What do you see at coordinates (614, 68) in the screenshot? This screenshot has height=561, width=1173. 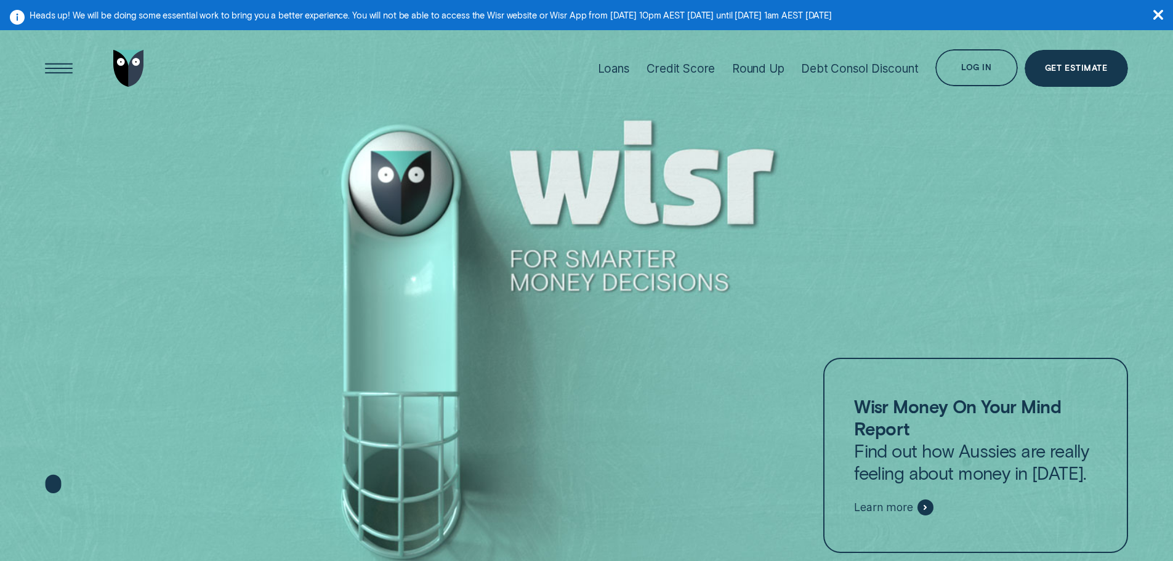 I see `a: Loans` at bounding box center [614, 68].